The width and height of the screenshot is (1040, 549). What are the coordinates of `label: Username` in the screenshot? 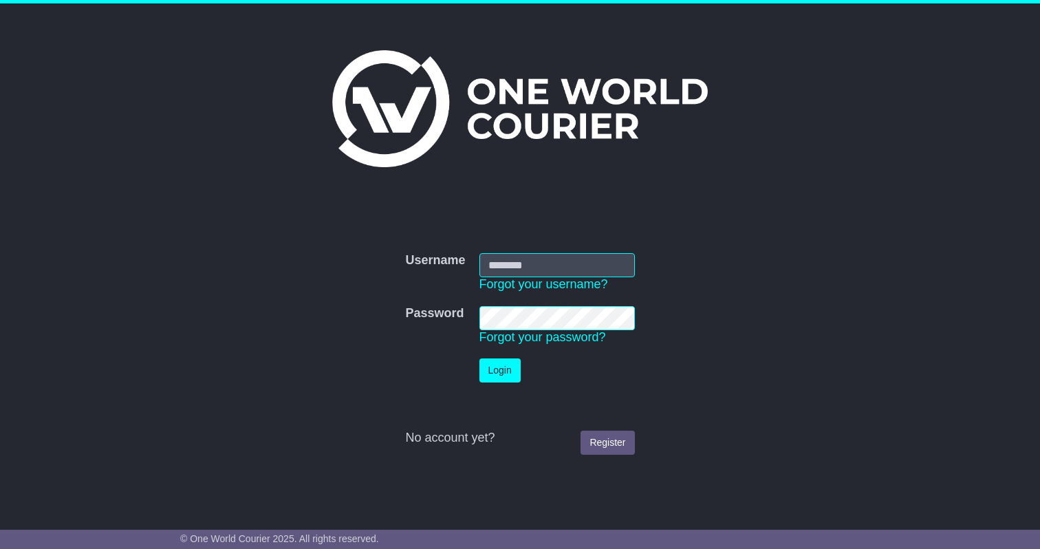 It's located at (435, 261).